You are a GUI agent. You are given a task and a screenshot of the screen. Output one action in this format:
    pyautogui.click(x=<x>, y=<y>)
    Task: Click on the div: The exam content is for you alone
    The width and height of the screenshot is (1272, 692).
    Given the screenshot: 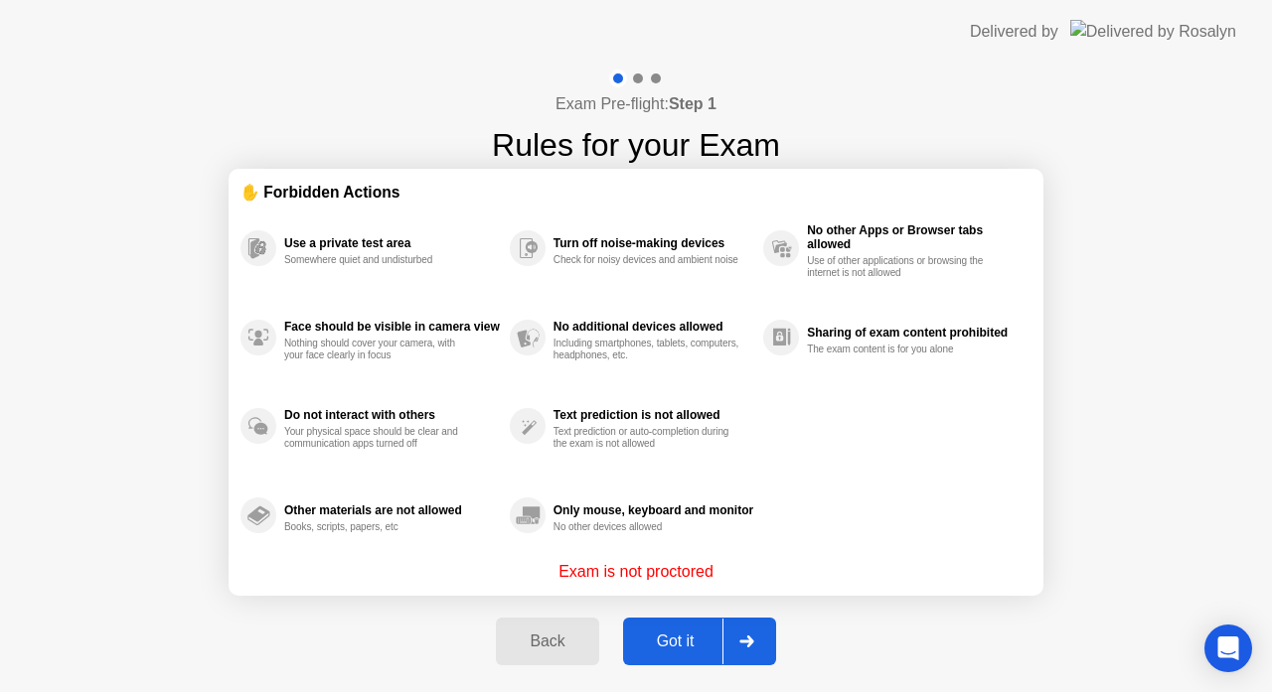 What is the action you would take?
    pyautogui.click(x=900, y=350)
    